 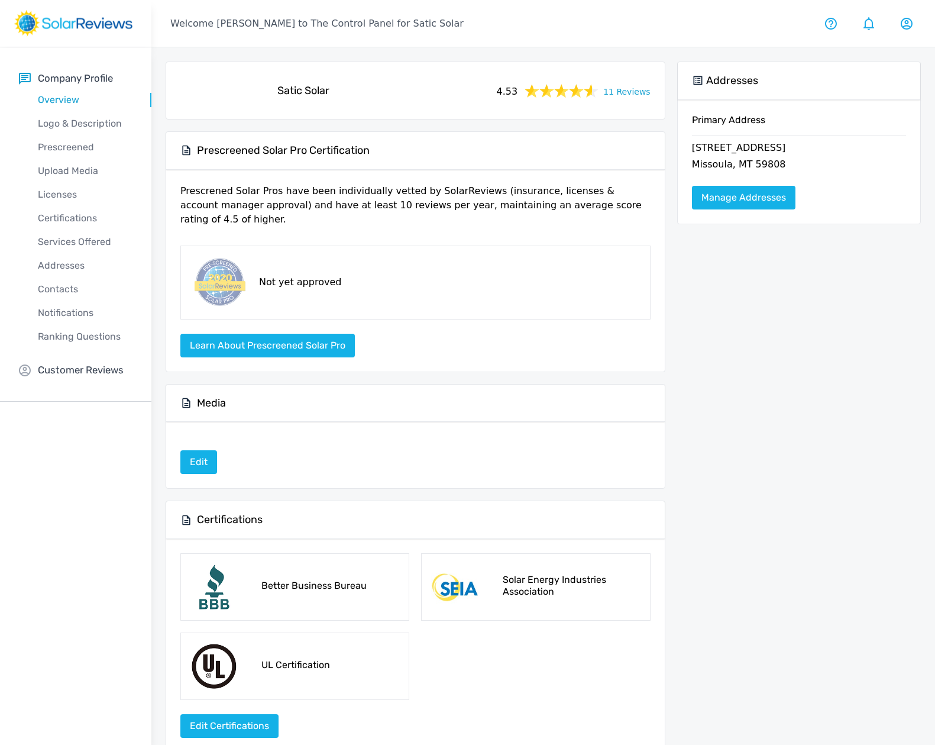 What do you see at coordinates (799, 125) in the screenshot?
I see `h6: Primary Address` at bounding box center [799, 125].